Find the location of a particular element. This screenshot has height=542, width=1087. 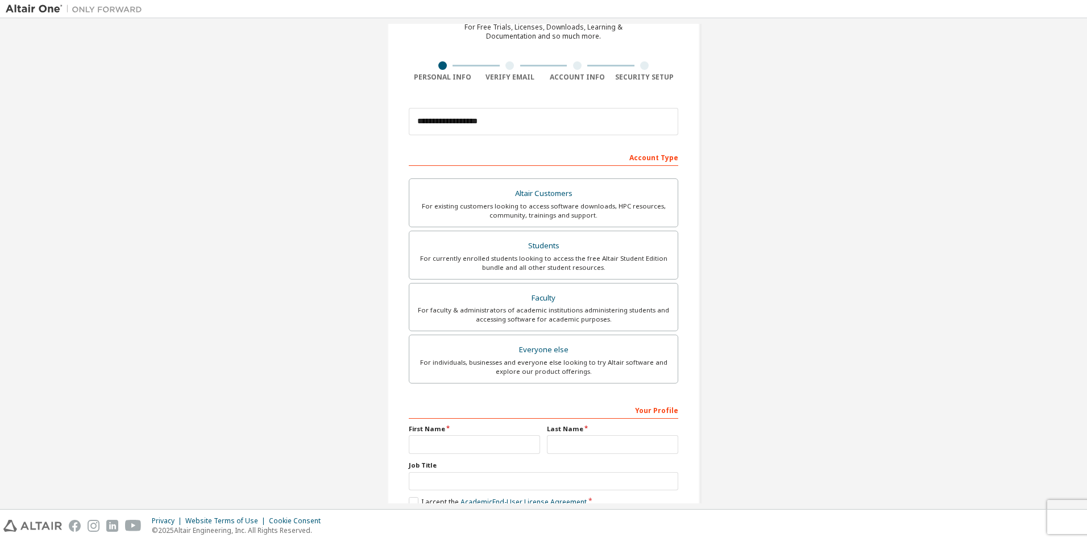

div: For Free Trials, Licenses, Downloads, Learning & Documentation and so much more. is located at coordinates (543, 32).